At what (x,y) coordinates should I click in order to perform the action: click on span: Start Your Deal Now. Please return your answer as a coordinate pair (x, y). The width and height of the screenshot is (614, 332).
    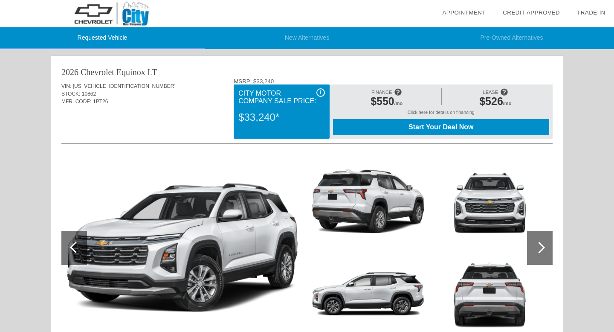
    Looking at the image, I should click on (441, 127).